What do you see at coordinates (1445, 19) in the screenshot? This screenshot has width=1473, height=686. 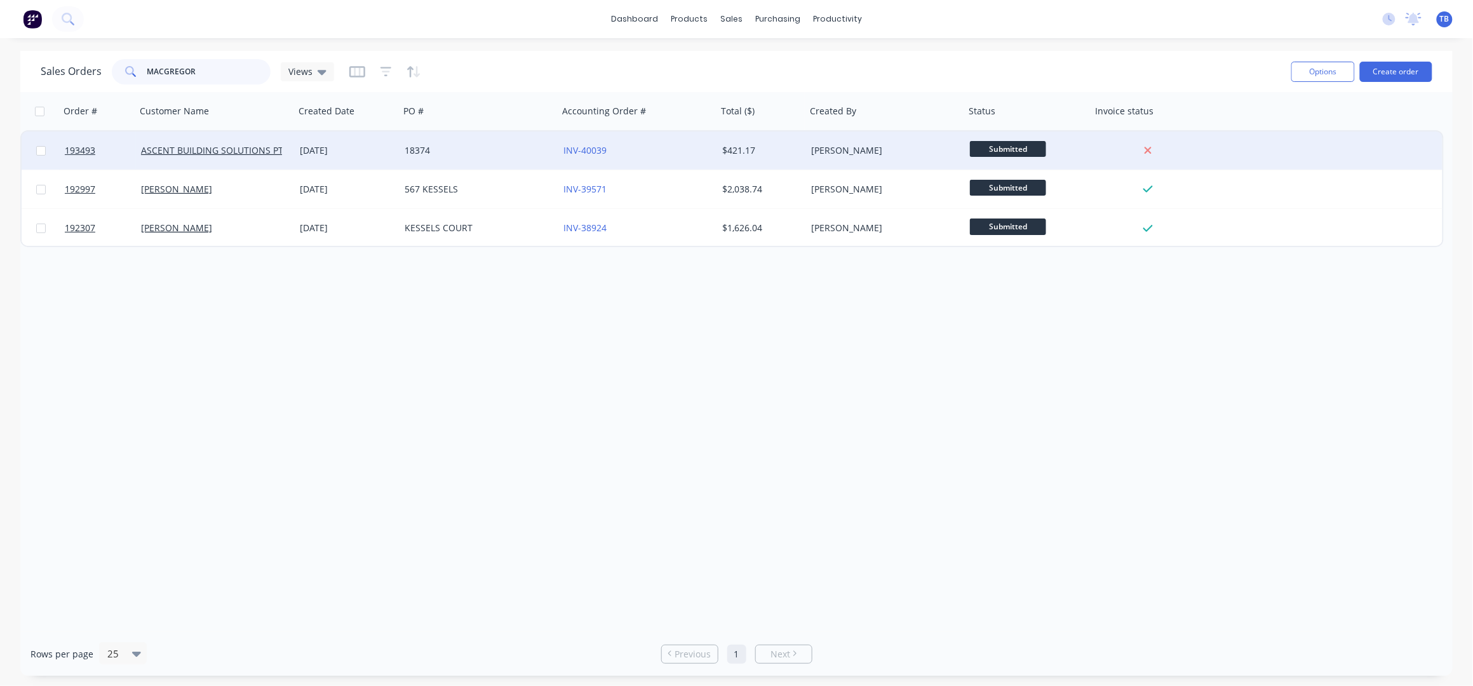 I see `span: TB` at bounding box center [1445, 19].